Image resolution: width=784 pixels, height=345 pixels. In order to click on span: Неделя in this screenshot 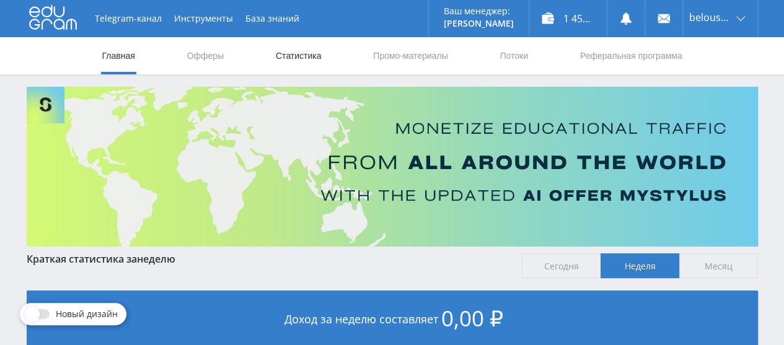, I will do `click(640, 266)`.